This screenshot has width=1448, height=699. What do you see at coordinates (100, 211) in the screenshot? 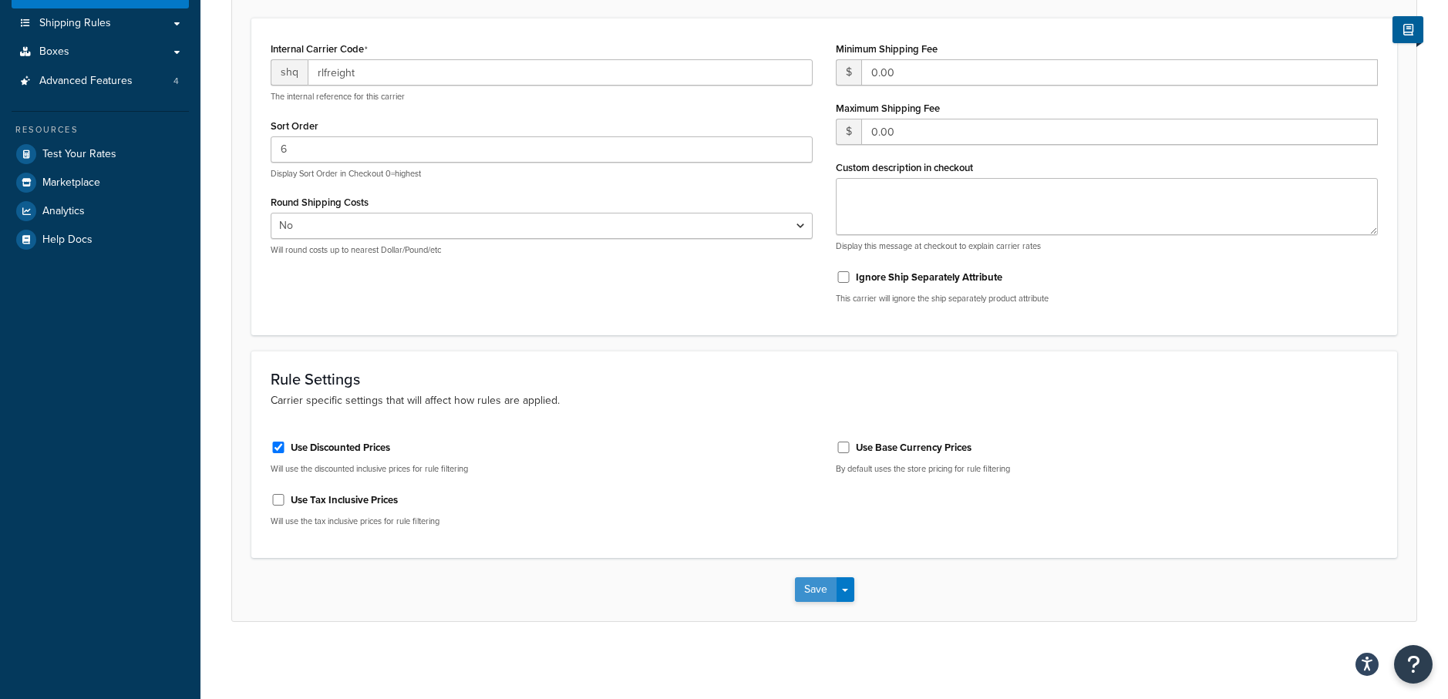
I see `a: Analytics` at bounding box center [100, 211].